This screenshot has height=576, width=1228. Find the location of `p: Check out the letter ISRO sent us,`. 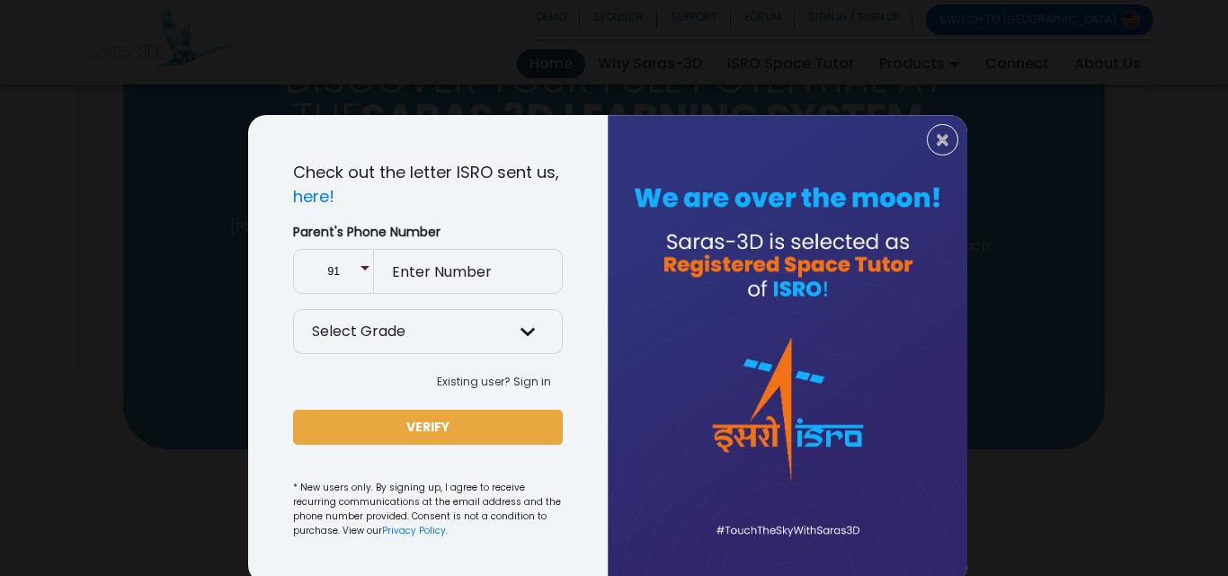

p: Check out the letter ISRO sent us, is located at coordinates (428, 184).